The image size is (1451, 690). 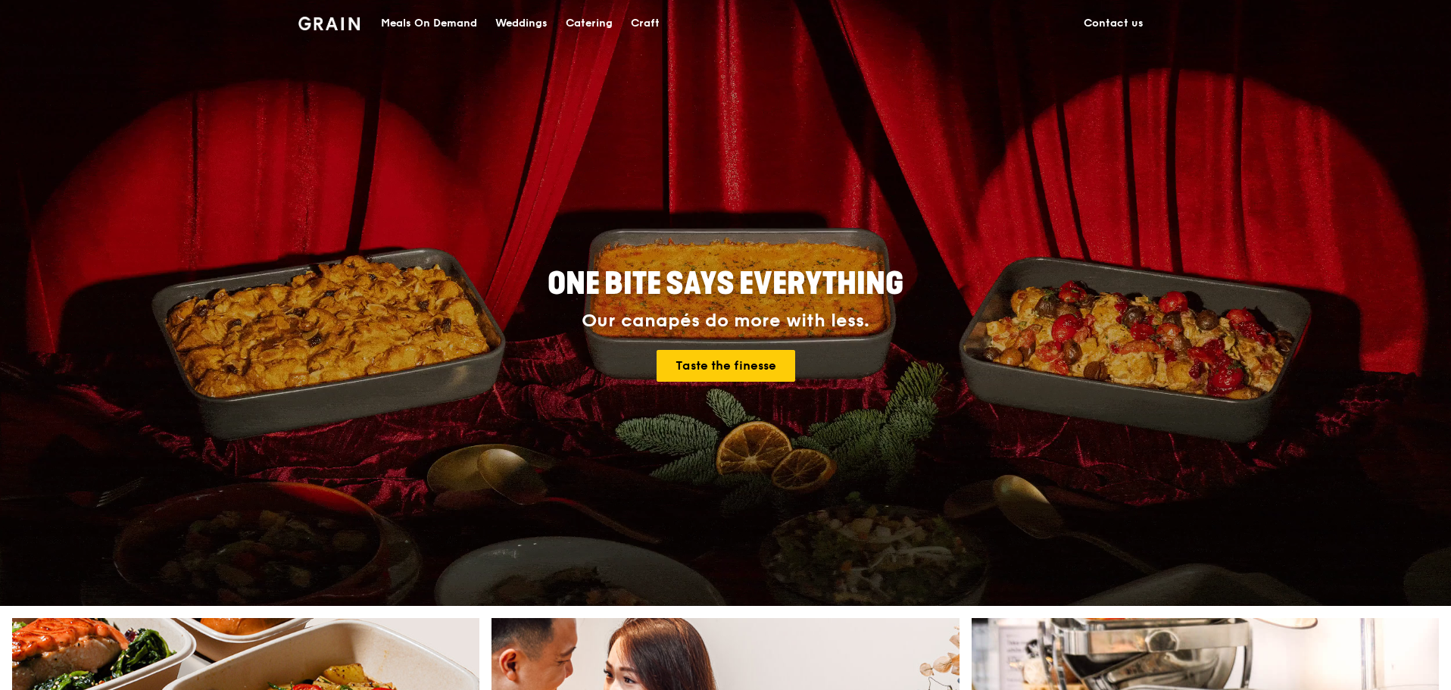 I want to click on div: Weddings, so click(x=521, y=23).